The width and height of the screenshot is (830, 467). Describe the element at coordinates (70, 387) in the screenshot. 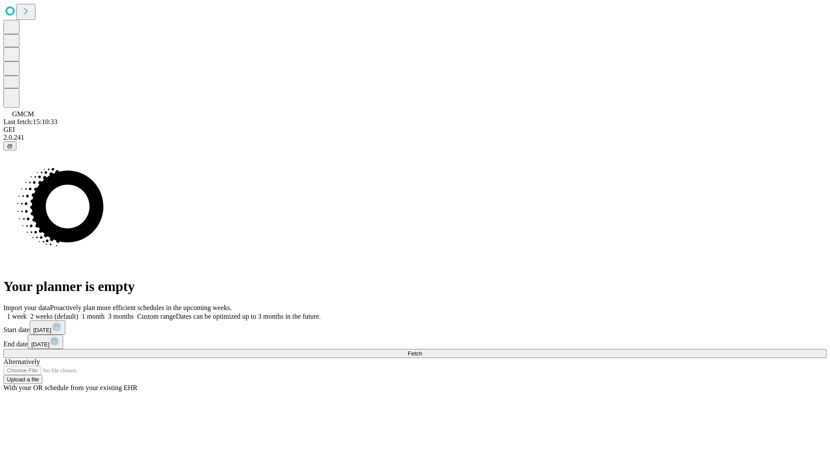

I see `span: With your OR schedule from your existing EHR` at that location.